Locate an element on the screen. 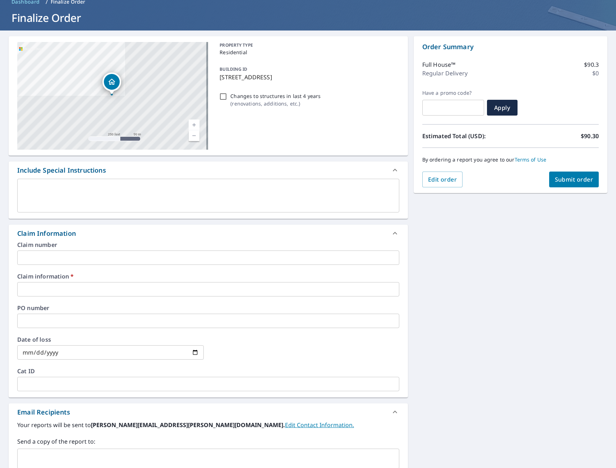 This screenshot has width=616, height=468. span: Submit order is located at coordinates (574, 180).